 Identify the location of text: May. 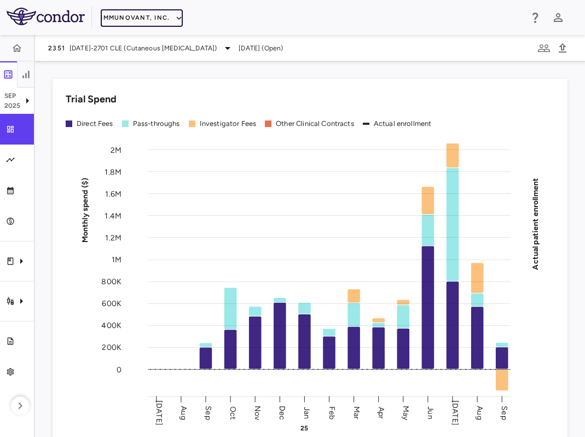
(406, 412).